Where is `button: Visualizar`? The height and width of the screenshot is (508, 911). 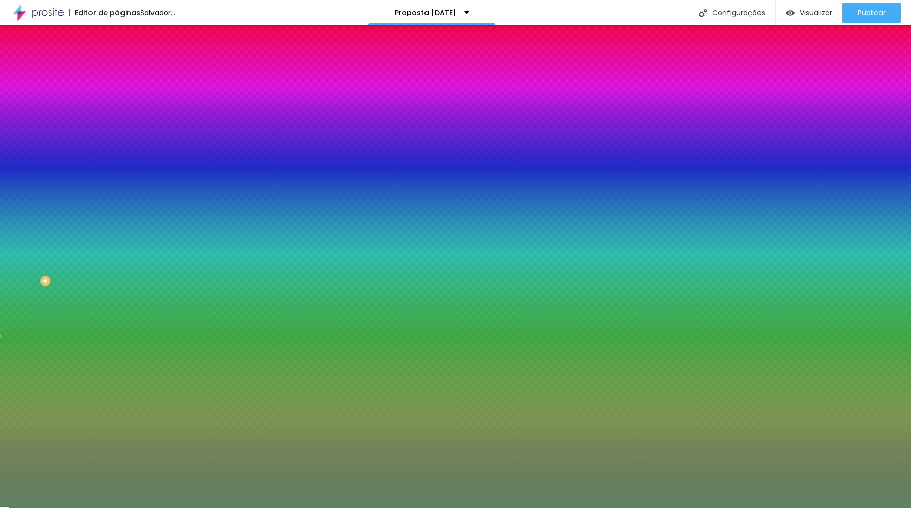 button: Visualizar is located at coordinates (809, 13).